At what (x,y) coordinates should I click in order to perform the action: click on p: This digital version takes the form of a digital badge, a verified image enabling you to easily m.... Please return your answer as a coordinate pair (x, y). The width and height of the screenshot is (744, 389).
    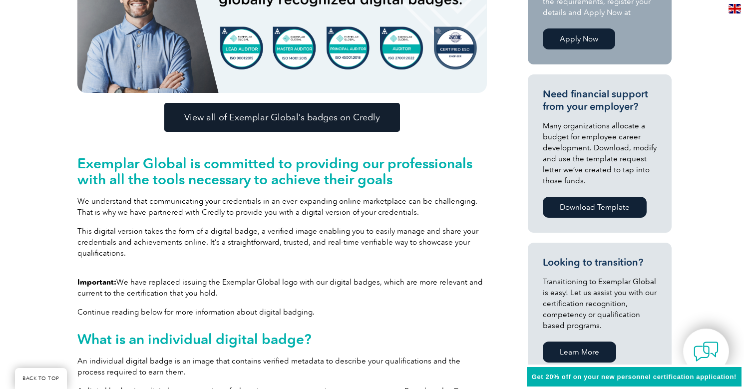
    Looking at the image, I should click on (282, 242).